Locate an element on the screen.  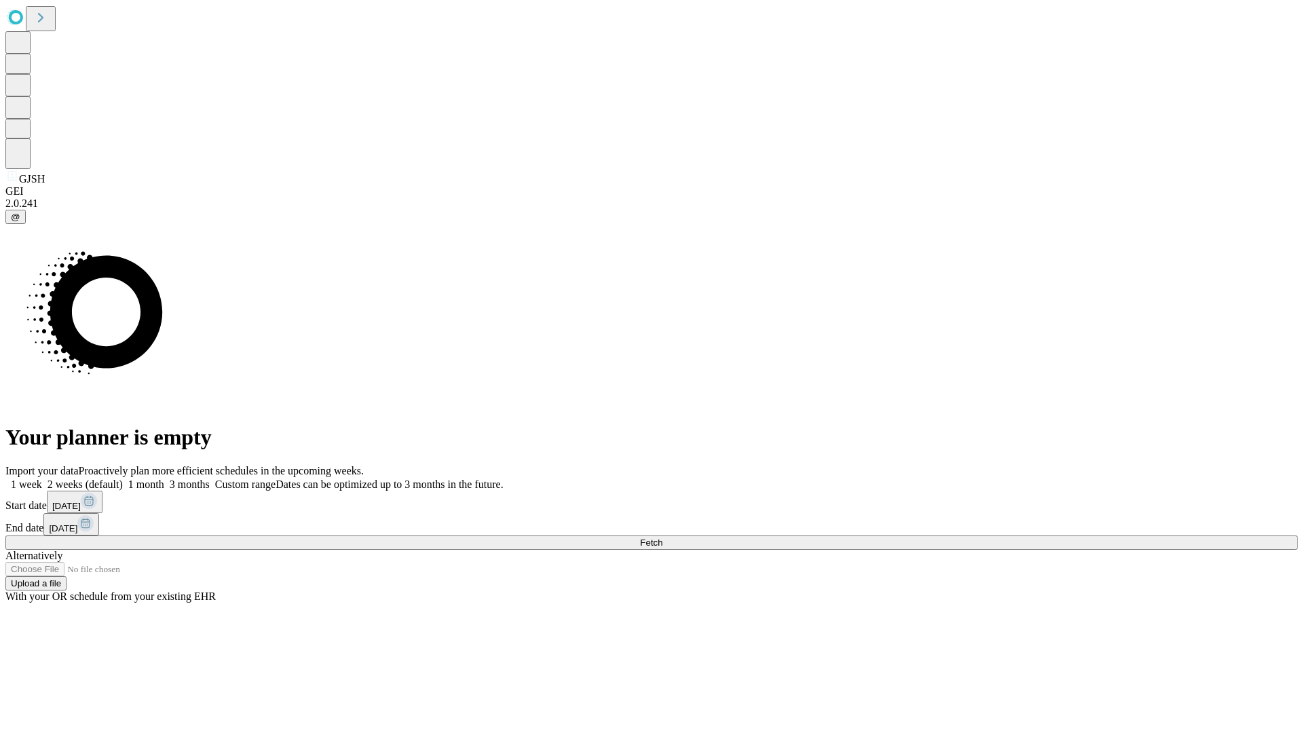
div: 2.0.241 is located at coordinates (651, 204).